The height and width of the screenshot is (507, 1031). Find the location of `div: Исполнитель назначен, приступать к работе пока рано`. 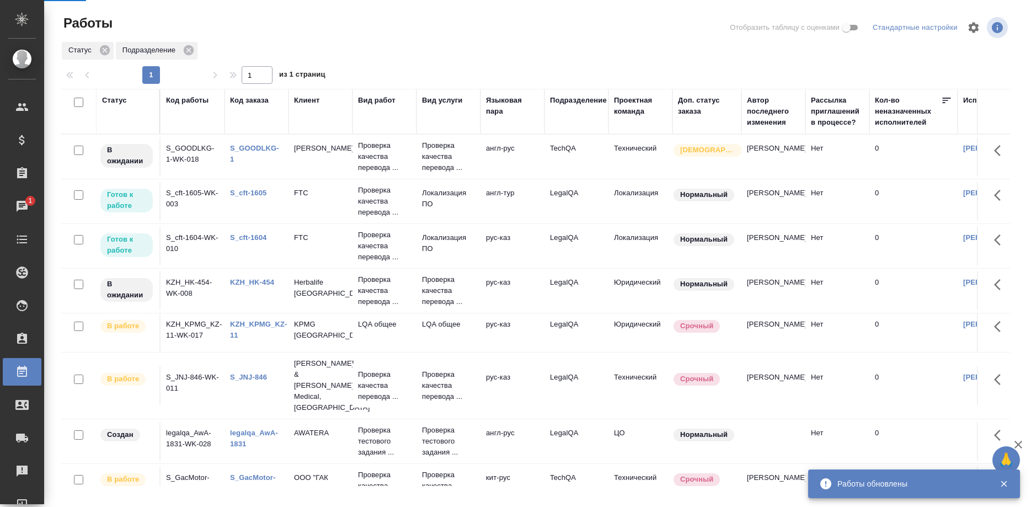

div: Исполнитель назначен, приступать к работе пока рано is located at coordinates (126, 290).